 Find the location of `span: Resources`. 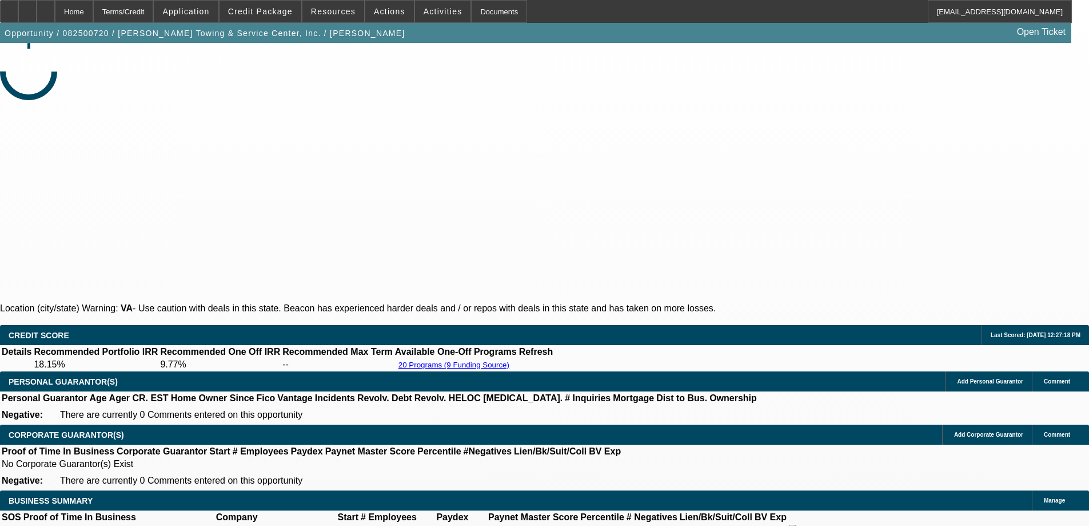

span: Resources is located at coordinates (333, 11).